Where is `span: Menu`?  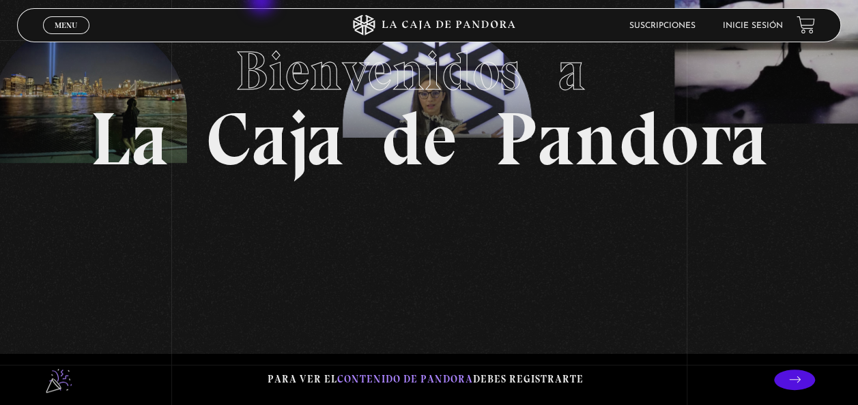 span: Menu is located at coordinates (66, 25).